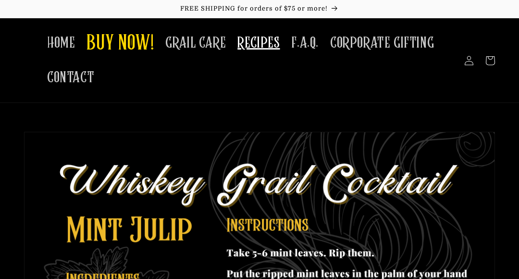  Describe the element at coordinates (61, 43) in the screenshot. I see `a: HOME` at that location.